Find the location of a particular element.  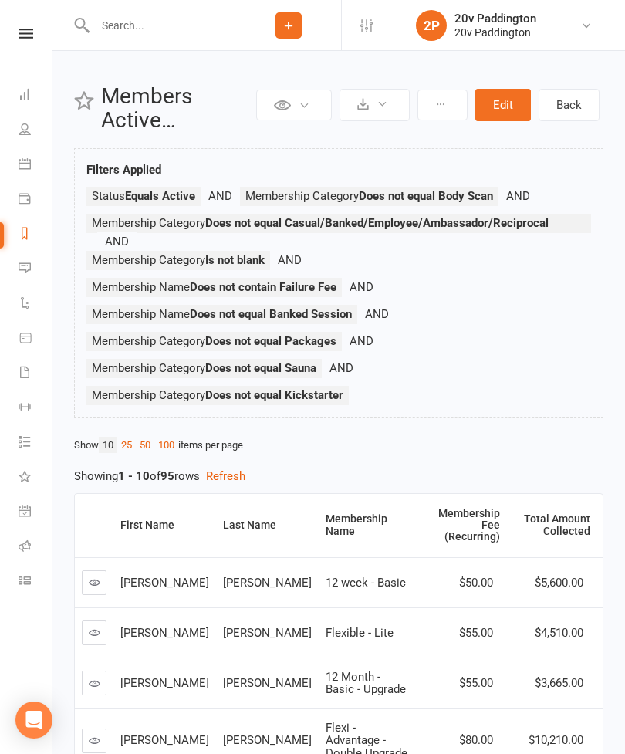

span: $50.00 is located at coordinates (476, 582).